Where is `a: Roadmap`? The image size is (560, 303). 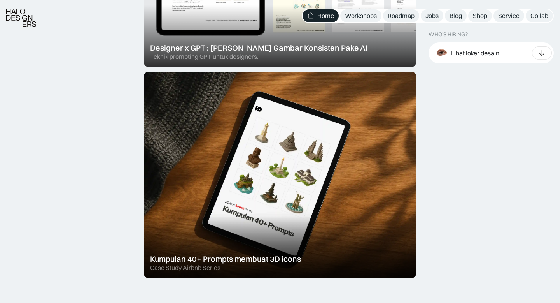
a: Roadmap is located at coordinates (401, 16).